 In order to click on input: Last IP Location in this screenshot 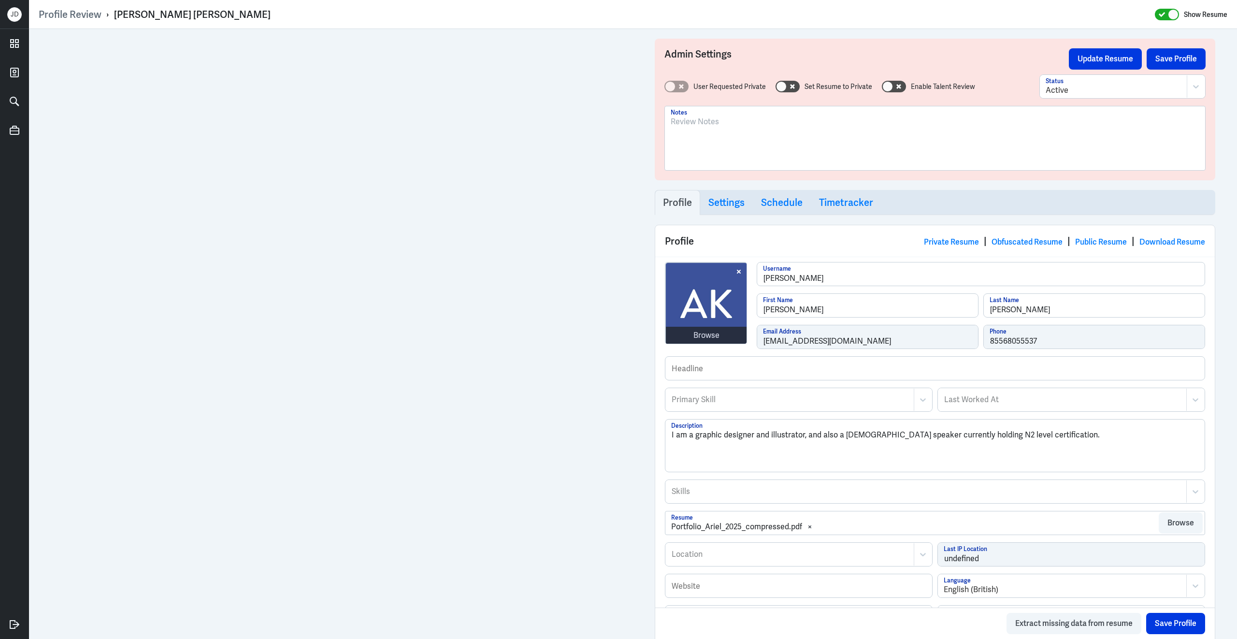, I will do `click(1071, 554)`.